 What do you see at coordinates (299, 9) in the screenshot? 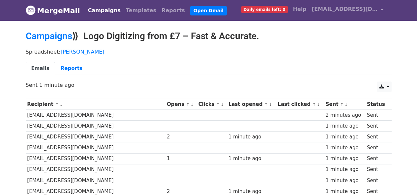
I see `a: Help` at bounding box center [299, 9].